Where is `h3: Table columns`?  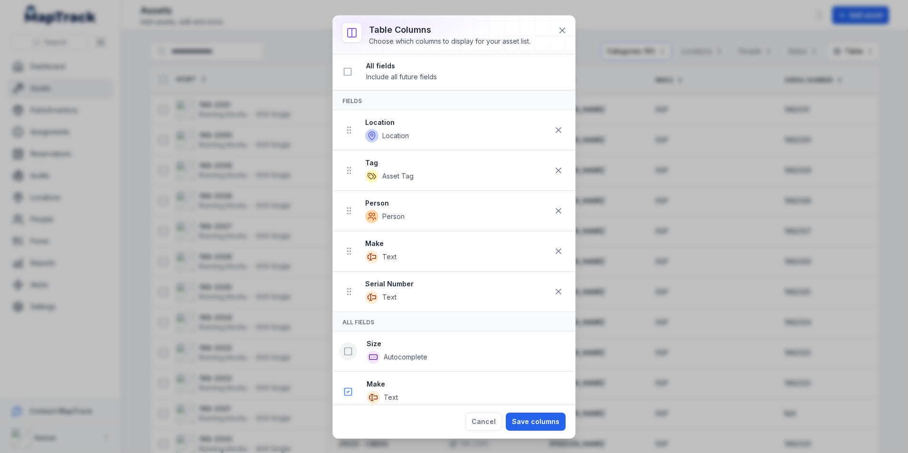
h3: Table columns is located at coordinates (450, 30).